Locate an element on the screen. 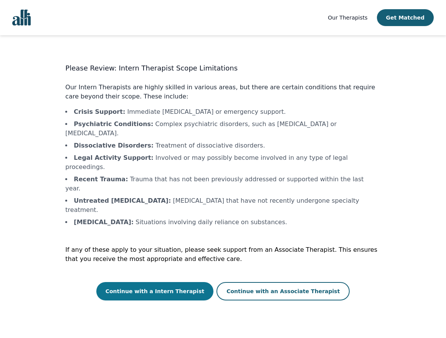 This screenshot has width=446, height=338. button: Get Matched is located at coordinates (405, 18).